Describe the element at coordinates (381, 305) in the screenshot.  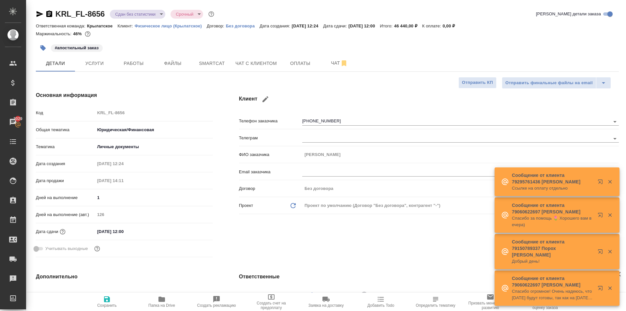
I see `span: Добавить Todo` at that location.